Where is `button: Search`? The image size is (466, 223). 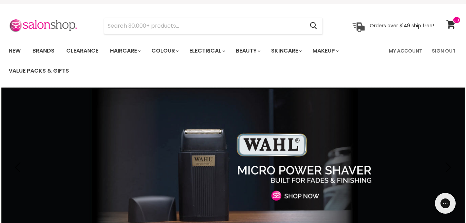
button: Search is located at coordinates (313, 26).